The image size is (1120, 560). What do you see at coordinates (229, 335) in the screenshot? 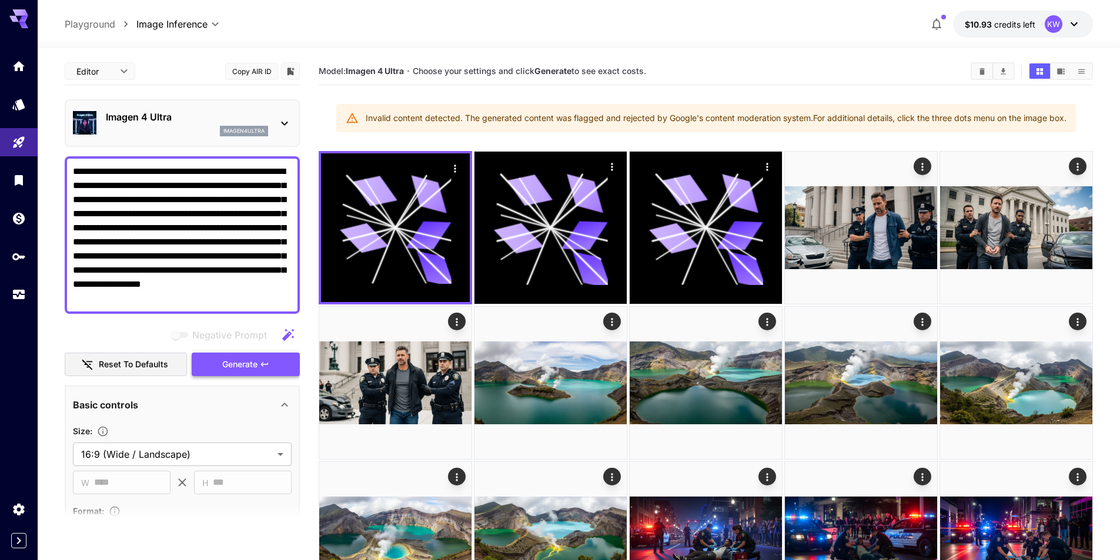
I see `span: Negative Prompt` at bounding box center [229, 335].